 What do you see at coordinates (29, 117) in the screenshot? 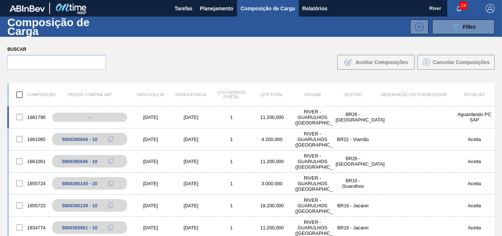
I see `div: 1861790` at bounding box center [29, 117].